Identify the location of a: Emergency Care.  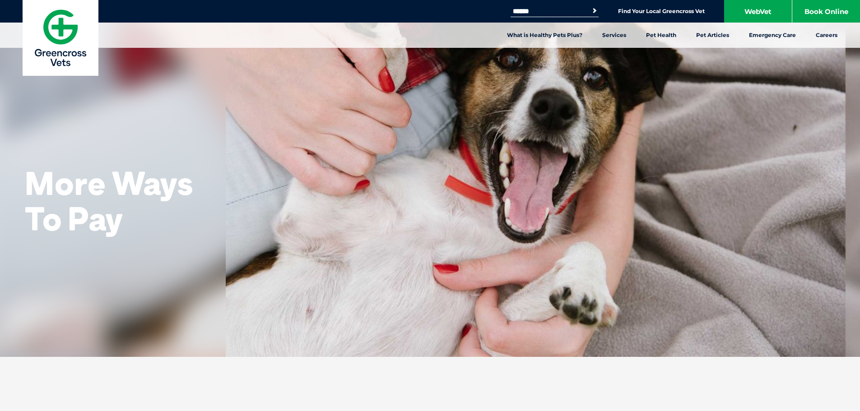
(772, 35).